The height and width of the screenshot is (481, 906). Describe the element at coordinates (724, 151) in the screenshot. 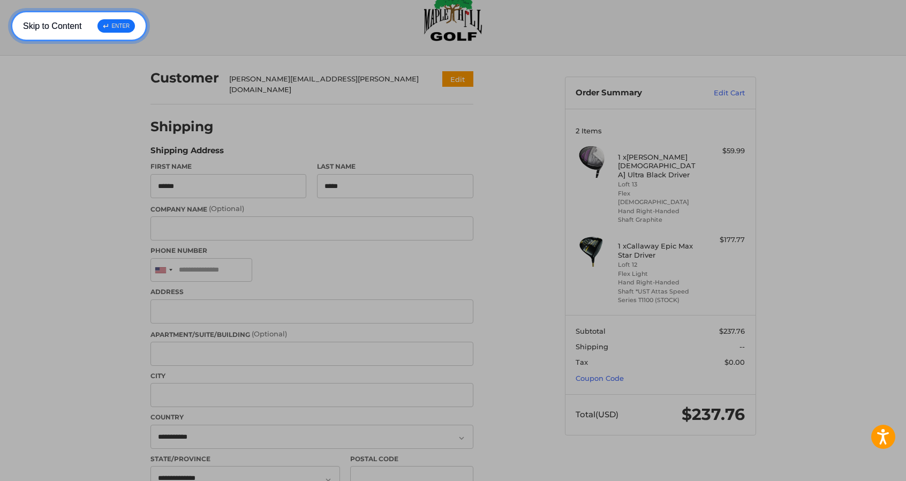

I see `div: $59.99` at that location.